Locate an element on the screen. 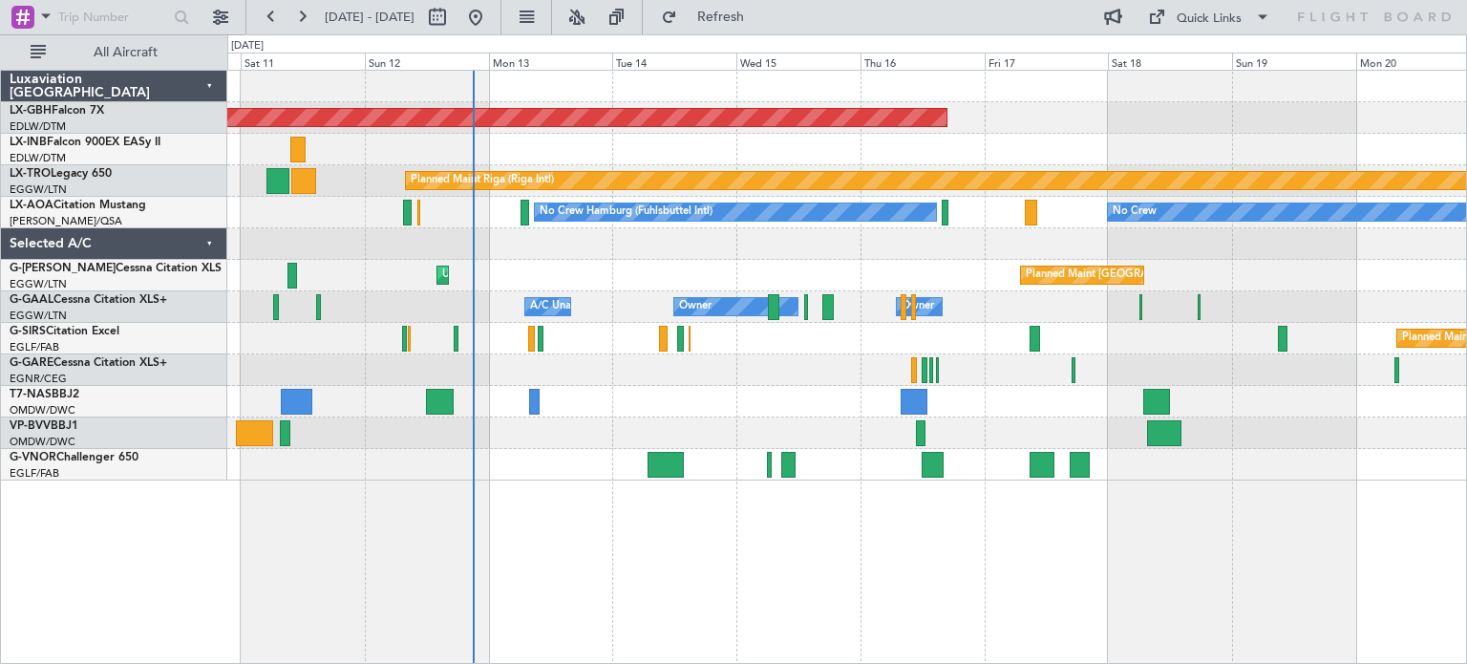  span: LX-INB is located at coordinates (28, 142).